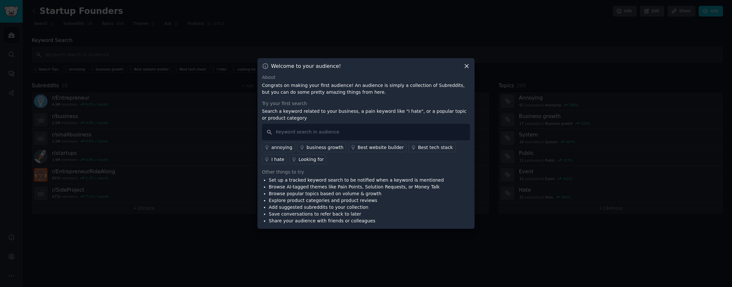 This screenshot has width=732, height=287. What do you see at coordinates (356, 214) in the screenshot?
I see `li: Save conversations to refer back to later` at bounding box center [356, 214].